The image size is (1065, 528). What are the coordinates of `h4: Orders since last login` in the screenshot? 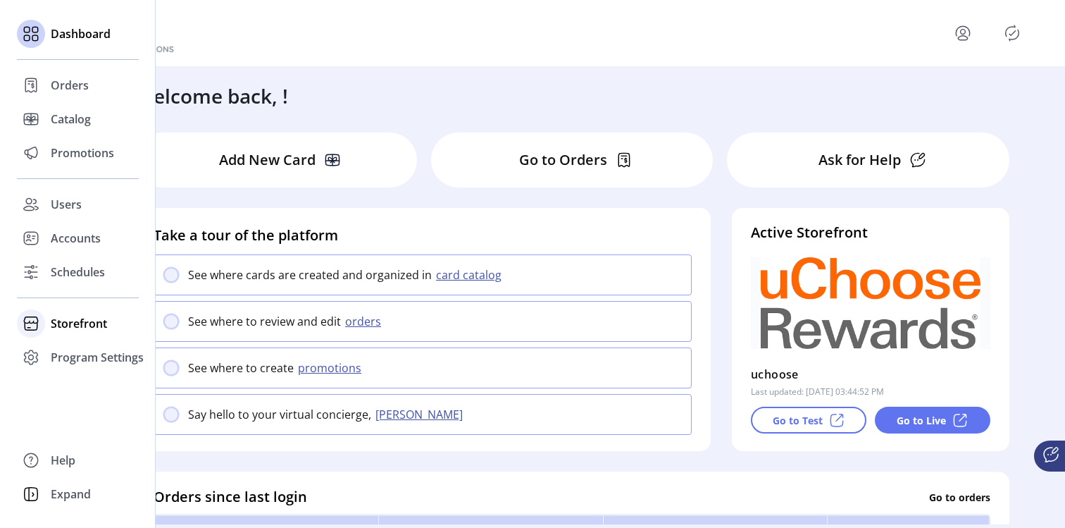 It's located at (230, 497).